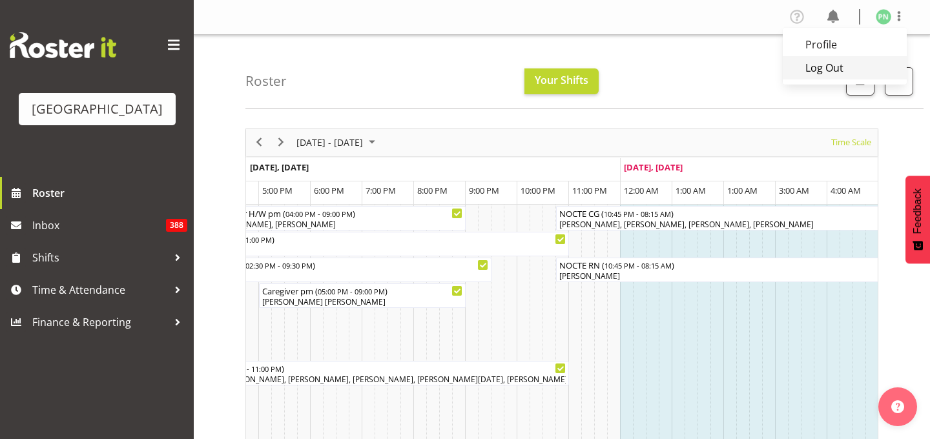 The height and width of the screenshot is (439, 930). I want to click on div: Hospital Wing RN Begin From Saturday, September 27, 2025 at 2:30:00 PM GMT+12:00 Ends At Saturday..., so click(349, 244).